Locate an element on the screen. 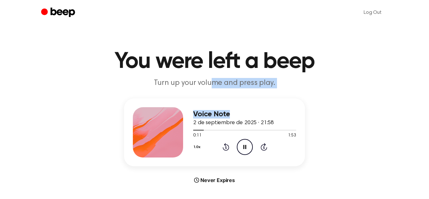 The image size is (429, 199). button: 1.0x is located at coordinates (198, 147).